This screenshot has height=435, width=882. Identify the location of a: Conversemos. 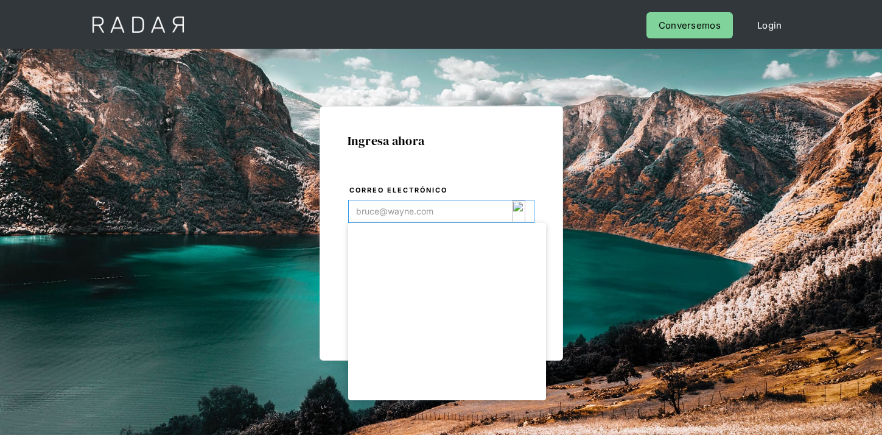
(689, 25).